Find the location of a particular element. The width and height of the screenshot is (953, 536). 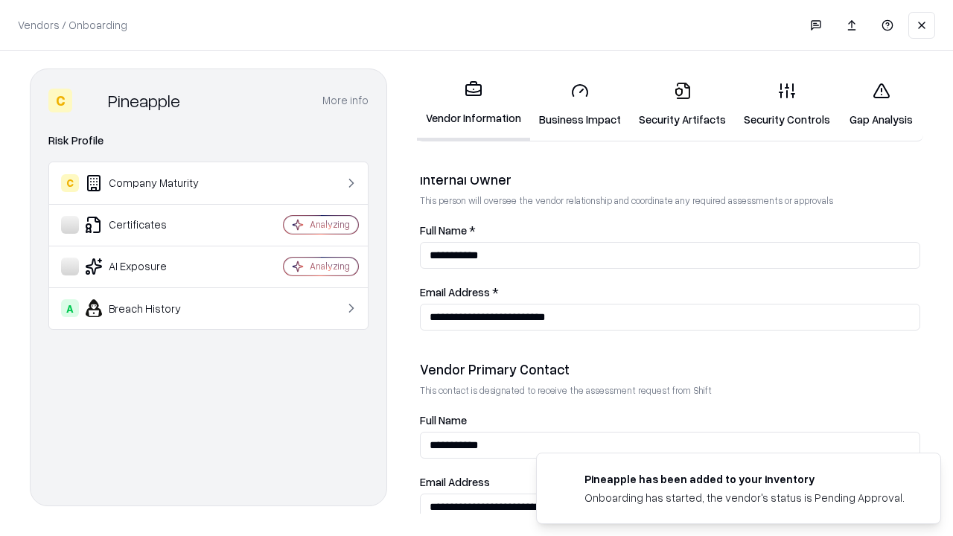

div: Risk Profile is located at coordinates (208, 141).